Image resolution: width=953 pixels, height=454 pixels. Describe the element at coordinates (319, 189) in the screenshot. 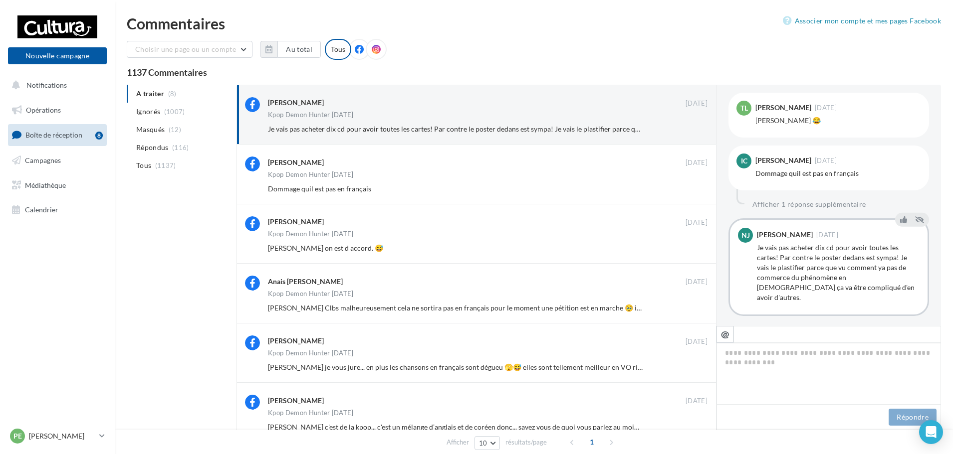

I see `span: Dommage quil est pas en français` at that location.